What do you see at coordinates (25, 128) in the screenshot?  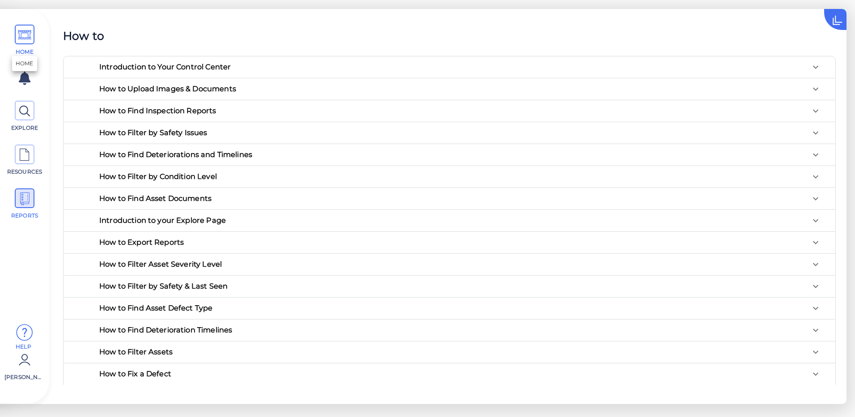 I see `span: EXPLORE` at bounding box center [25, 128].